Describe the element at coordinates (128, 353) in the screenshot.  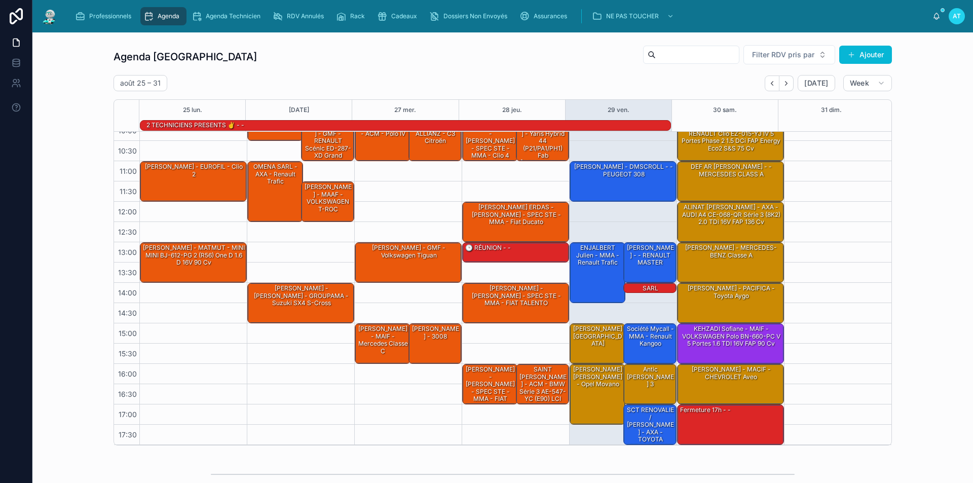
I see `span: 15:30` at that location.